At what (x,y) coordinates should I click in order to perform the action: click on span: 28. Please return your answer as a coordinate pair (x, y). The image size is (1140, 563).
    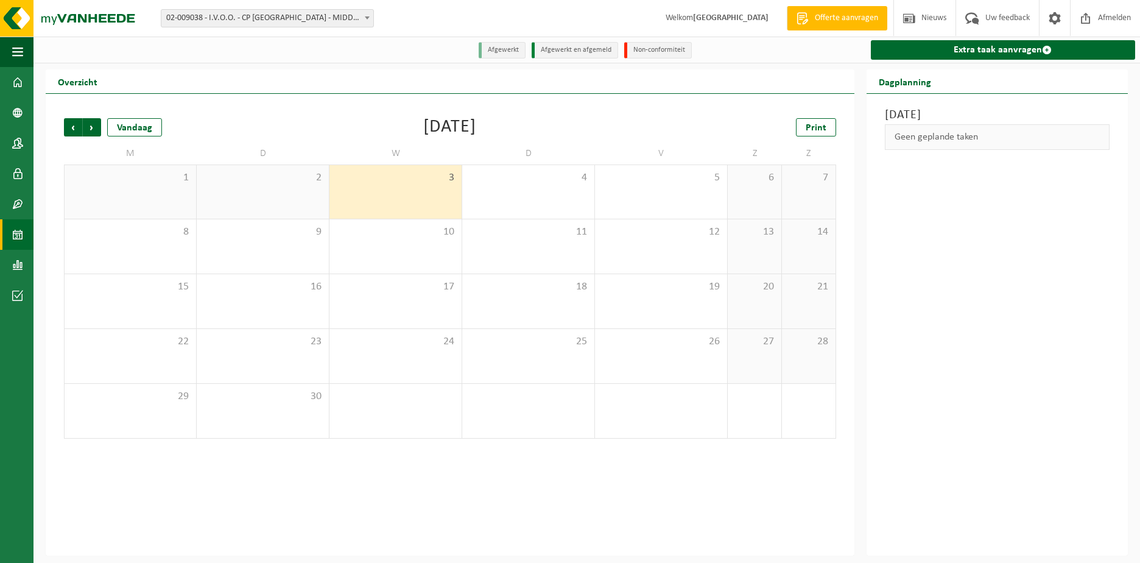
    Looking at the image, I should click on (809, 342).